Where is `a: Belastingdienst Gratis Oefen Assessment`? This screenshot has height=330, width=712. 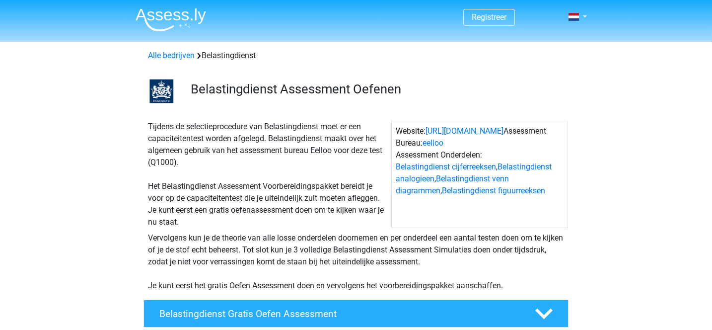 a: Belastingdienst Gratis Oefen Assessment is located at coordinates (356, 313).